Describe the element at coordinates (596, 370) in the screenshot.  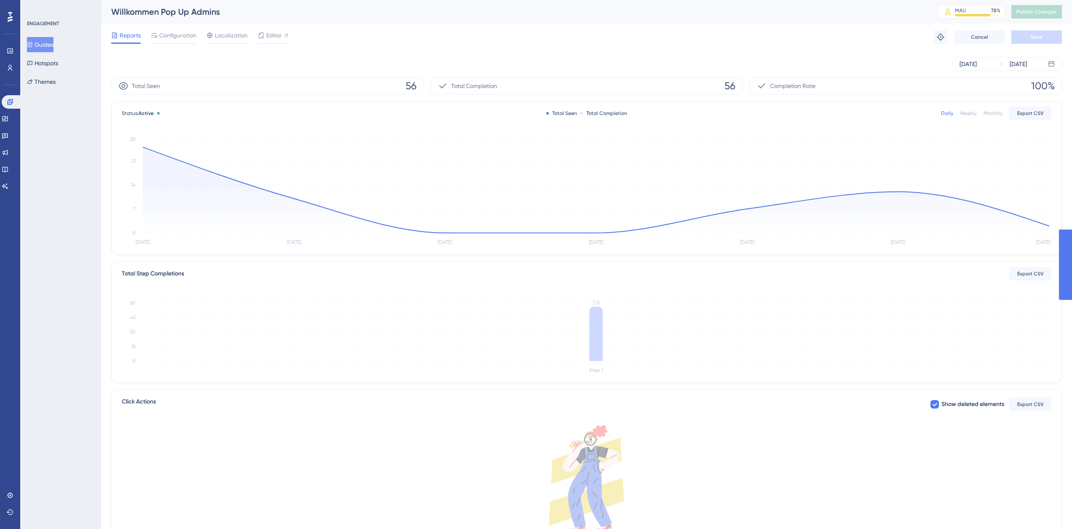
I see `tspan: Step 1` at that location.